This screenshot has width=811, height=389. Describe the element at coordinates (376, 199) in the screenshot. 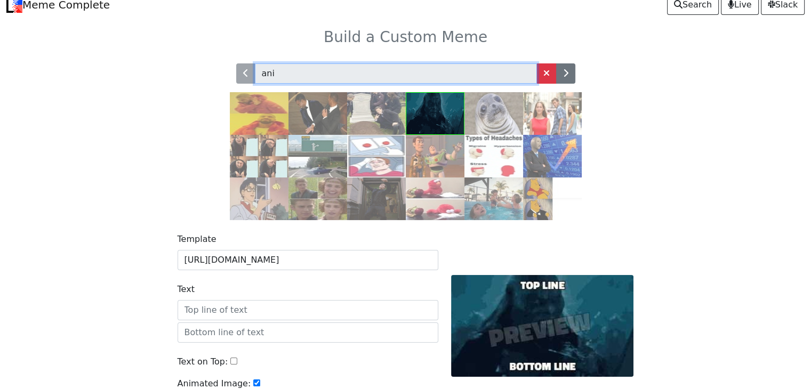

I see `img: bully-maguire-dance.gif` at that location.